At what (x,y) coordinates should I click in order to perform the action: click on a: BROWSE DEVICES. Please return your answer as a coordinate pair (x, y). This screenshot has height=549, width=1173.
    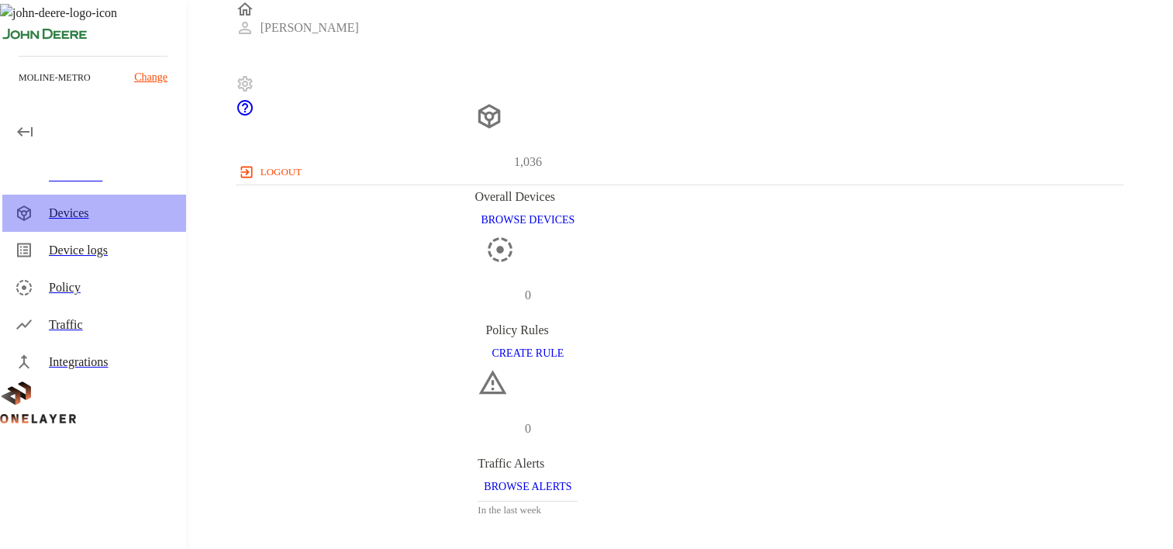
    Looking at the image, I should click on (527, 219).